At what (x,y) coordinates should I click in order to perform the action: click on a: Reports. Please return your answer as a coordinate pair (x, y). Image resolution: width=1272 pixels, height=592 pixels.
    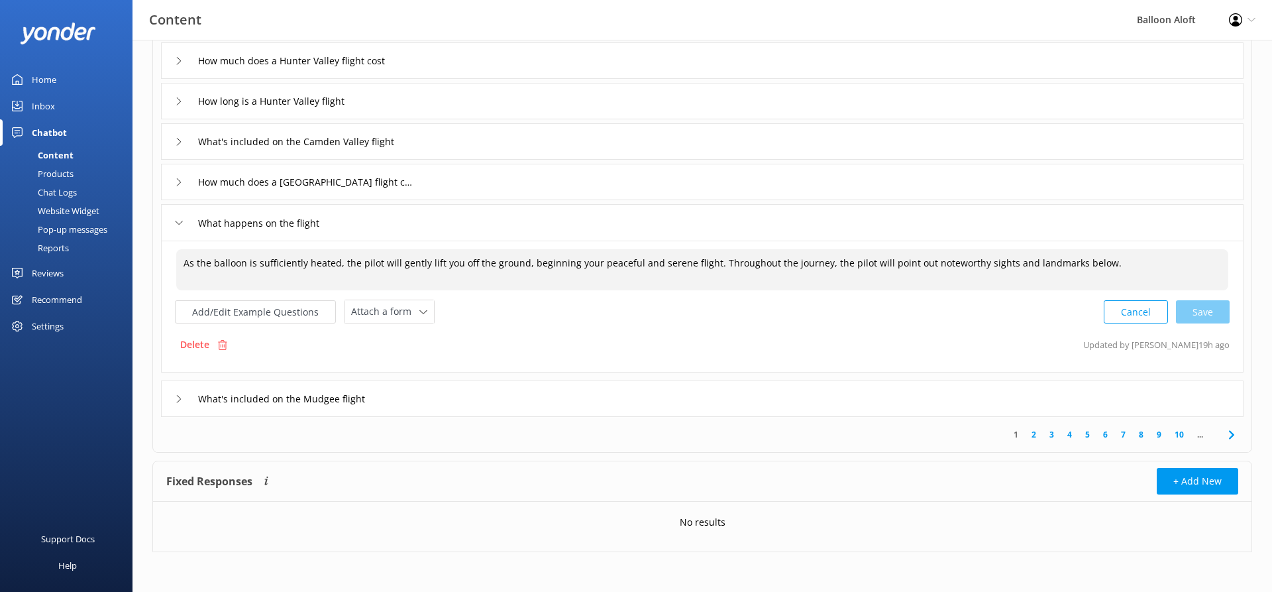
    Looking at the image, I should click on (70, 248).